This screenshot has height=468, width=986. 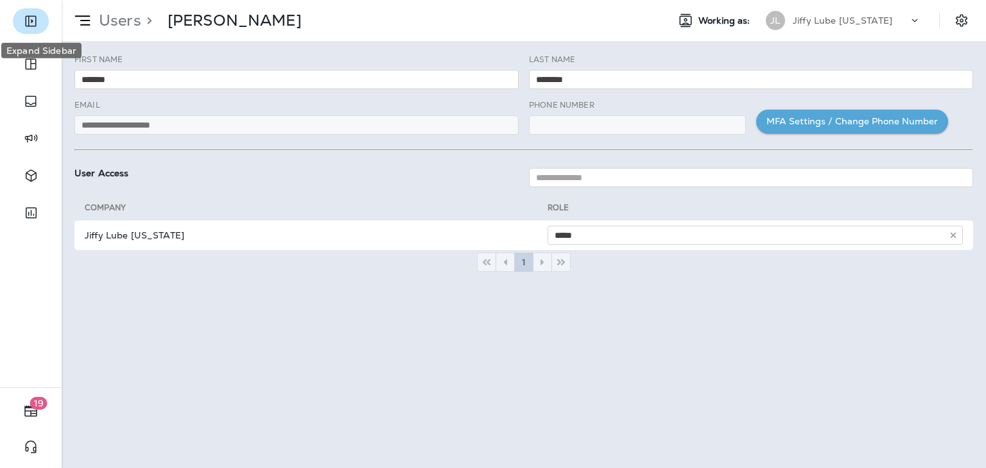 I want to click on strong: User Access, so click(x=101, y=173).